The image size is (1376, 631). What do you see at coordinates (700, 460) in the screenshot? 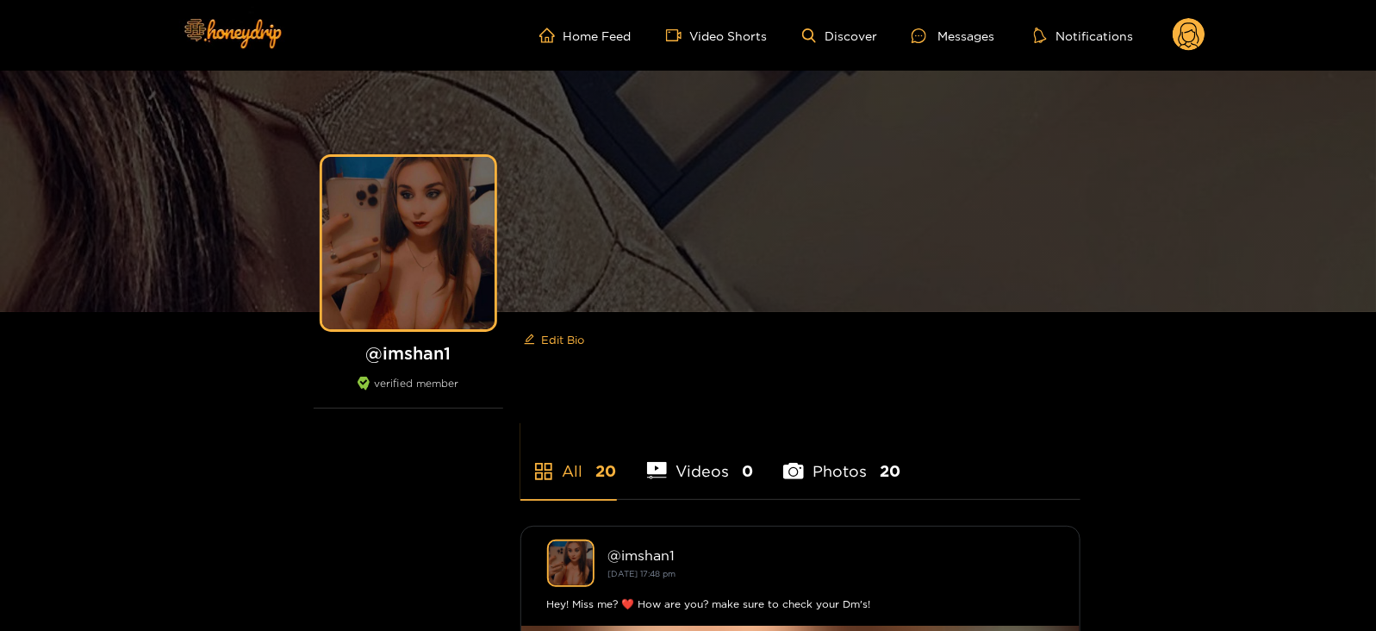
I see `li: Videos` at bounding box center [700, 460].